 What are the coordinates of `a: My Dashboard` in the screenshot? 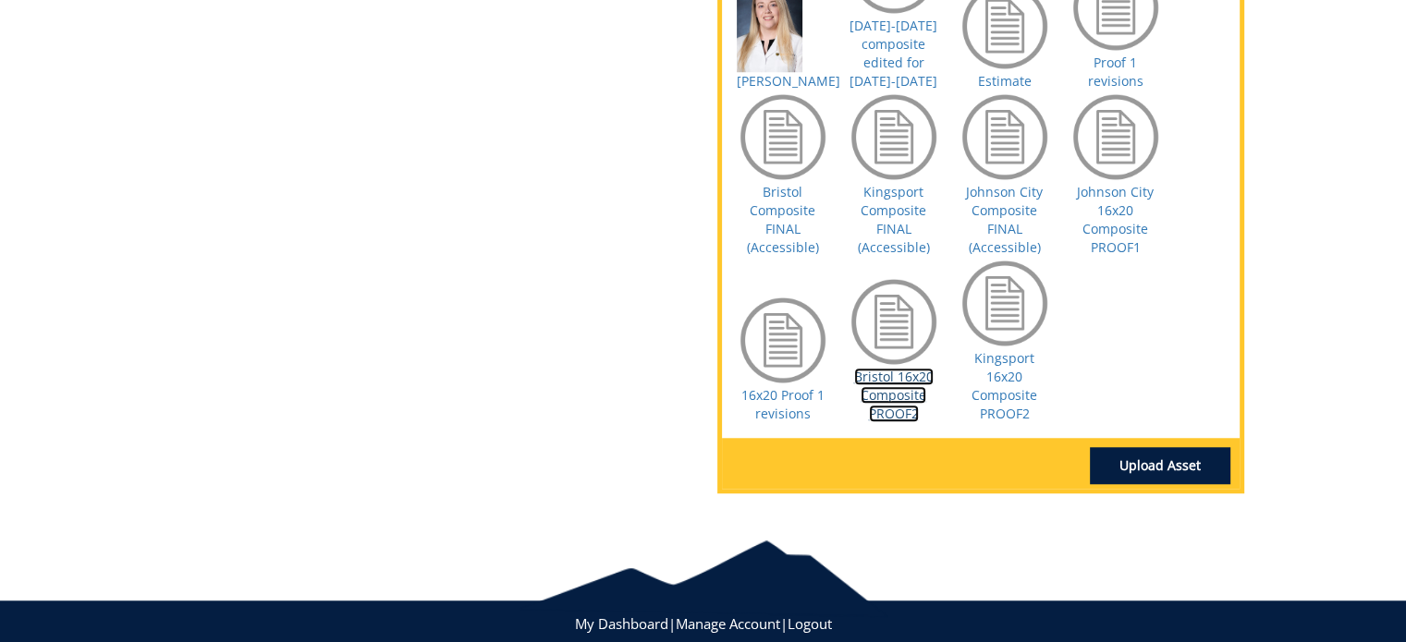 It's located at (621, 624).